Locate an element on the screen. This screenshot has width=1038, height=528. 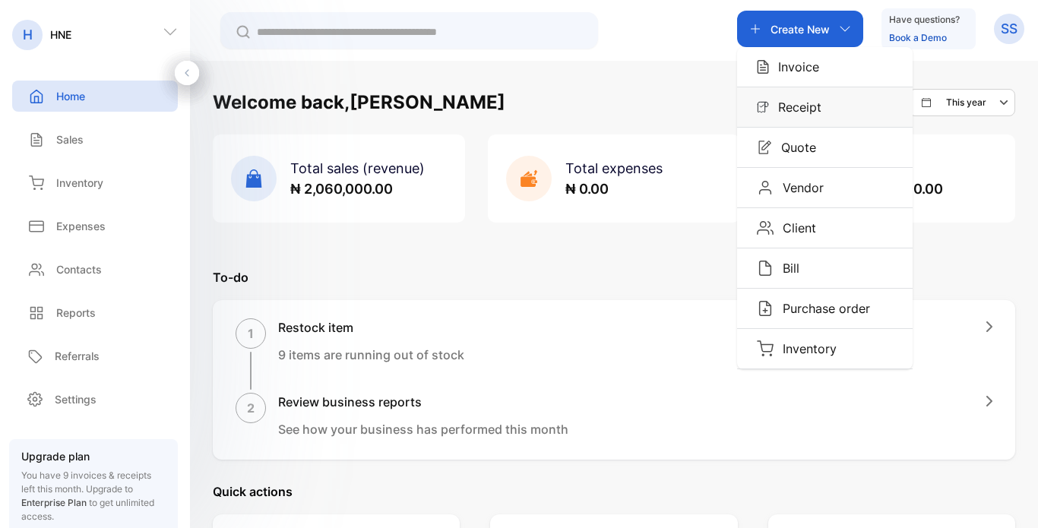
p: Quote is located at coordinates (794, 147).